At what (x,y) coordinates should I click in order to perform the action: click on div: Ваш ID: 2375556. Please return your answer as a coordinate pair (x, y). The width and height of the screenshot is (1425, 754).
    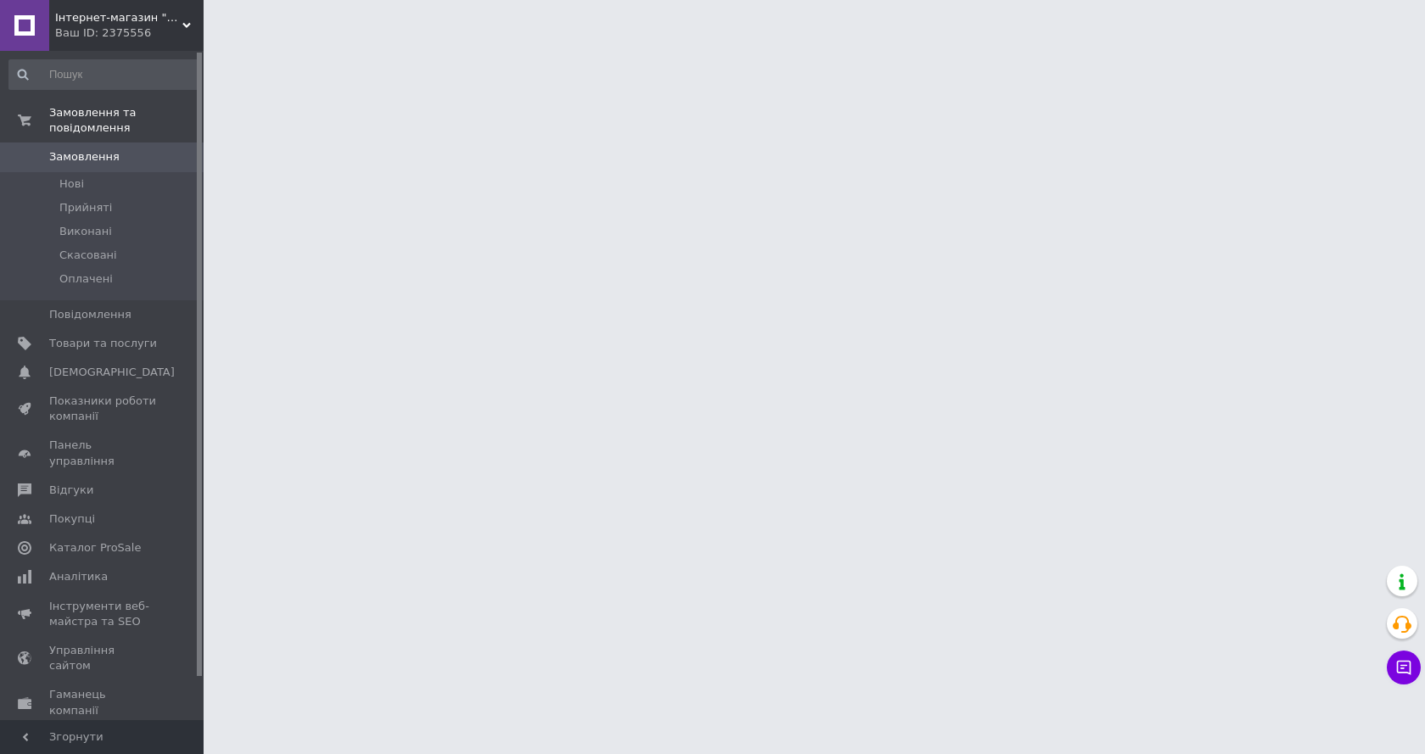
    Looking at the image, I should click on (129, 33).